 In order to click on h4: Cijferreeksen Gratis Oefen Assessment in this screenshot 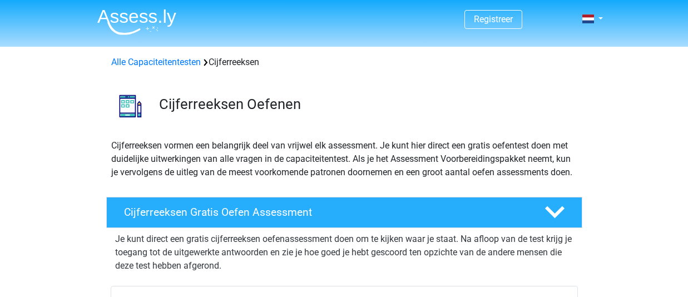, I will do `click(325, 212)`.